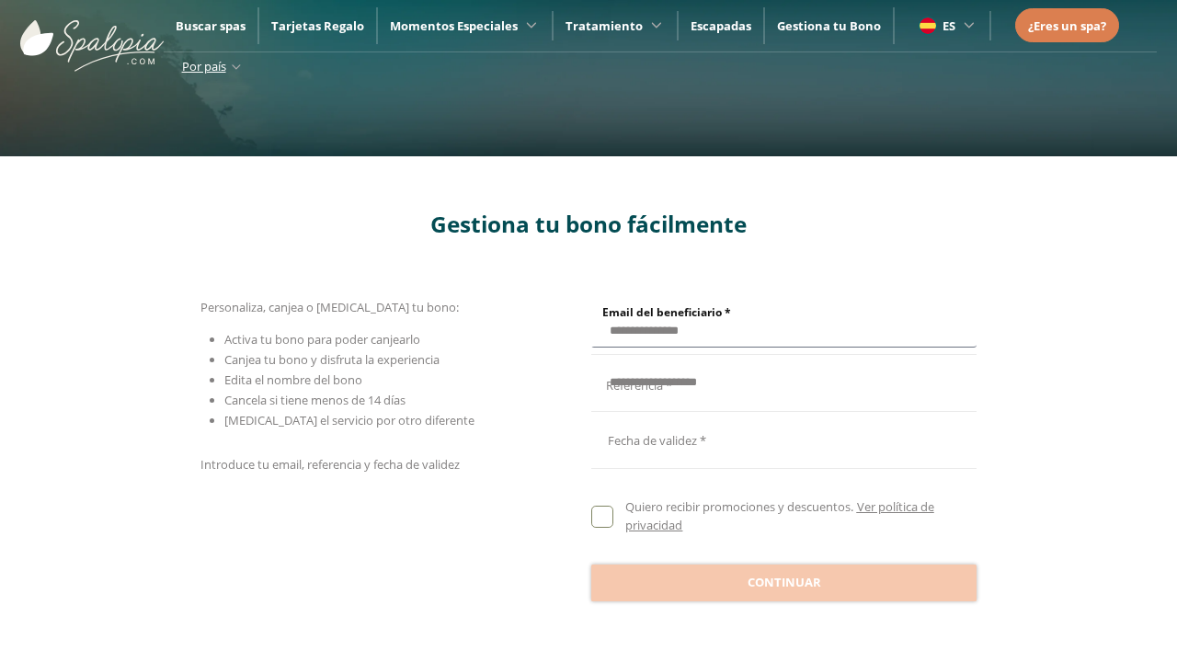 Image resolution: width=1177 pixels, height=662 pixels. Describe the element at coordinates (1067, 26) in the screenshot. I see `a: ¿Eres un spa?` at that location.